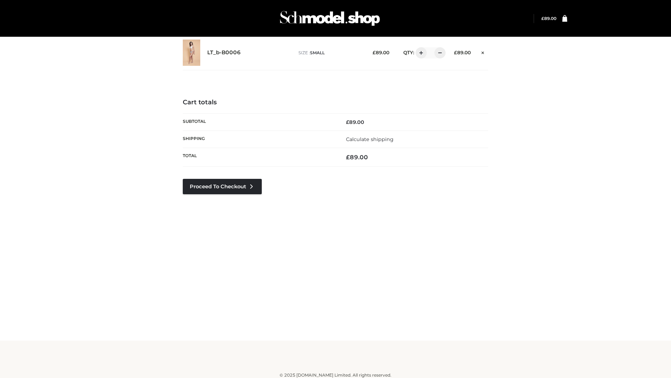 This screenshot has width=671, height=378. What do you see at coordinates (259, 139) in the screenshot?
I see `th: Shipping` at bounding box center [259, 139].